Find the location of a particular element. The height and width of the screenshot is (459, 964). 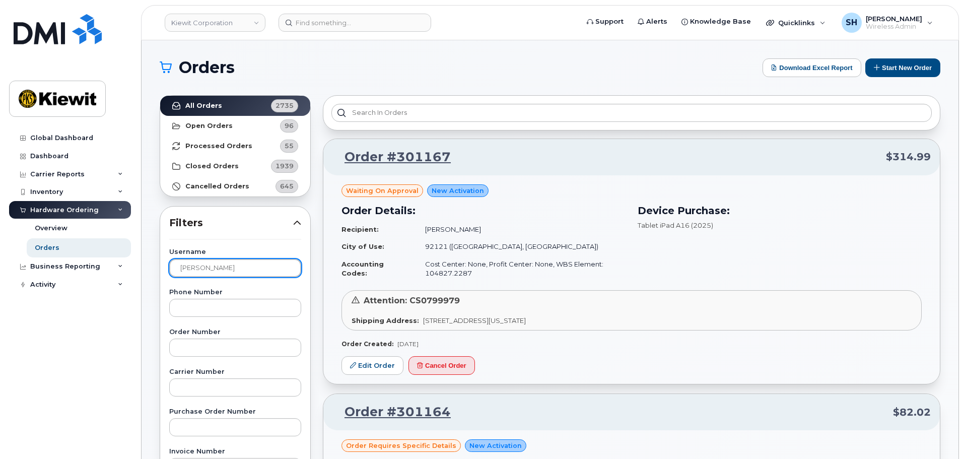

strong: Processed Orders is located at coordinates (219, 146).